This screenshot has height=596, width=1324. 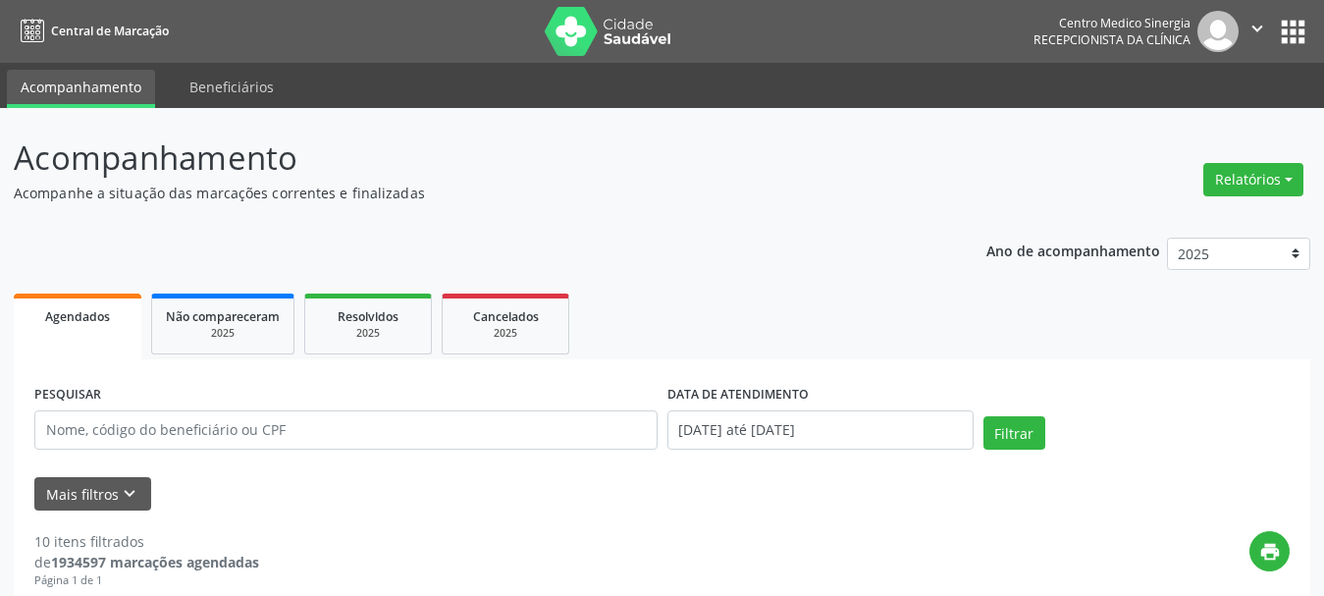 I want to click on div: de, so click(x=146, y=561).